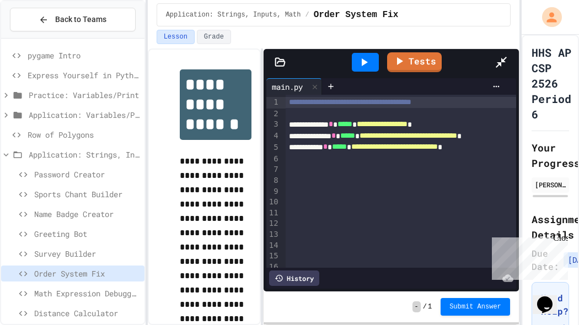 The width and height of the screenshot is (579, 325). What do you see at coordinates (273, 114) in the screenshot?
I see `div: 2` at bounding box center [273, 114].